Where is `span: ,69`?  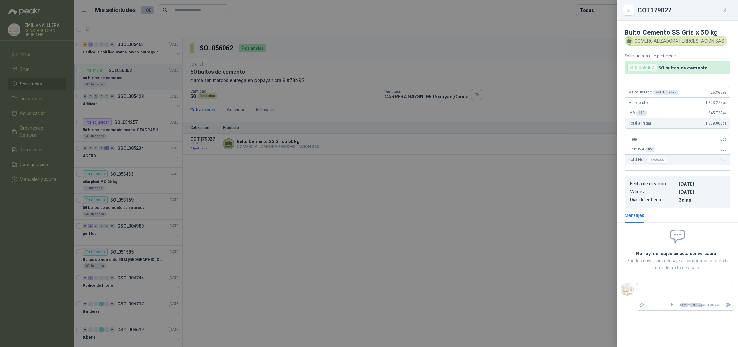 span: ,69 is located at coordinates (724, 113).